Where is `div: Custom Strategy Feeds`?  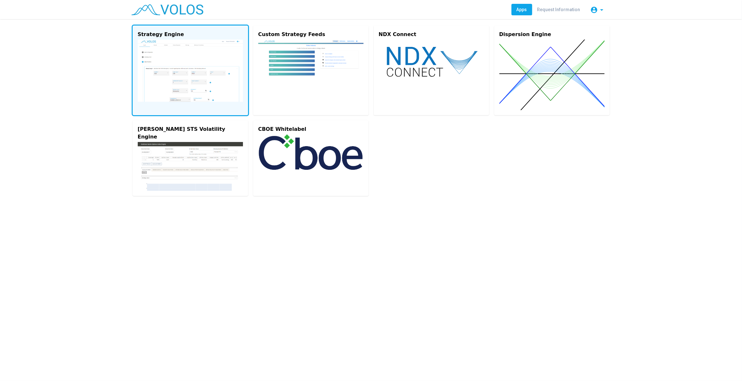 div: Custom Strategy Feeds is located at coordinates (311, 34).